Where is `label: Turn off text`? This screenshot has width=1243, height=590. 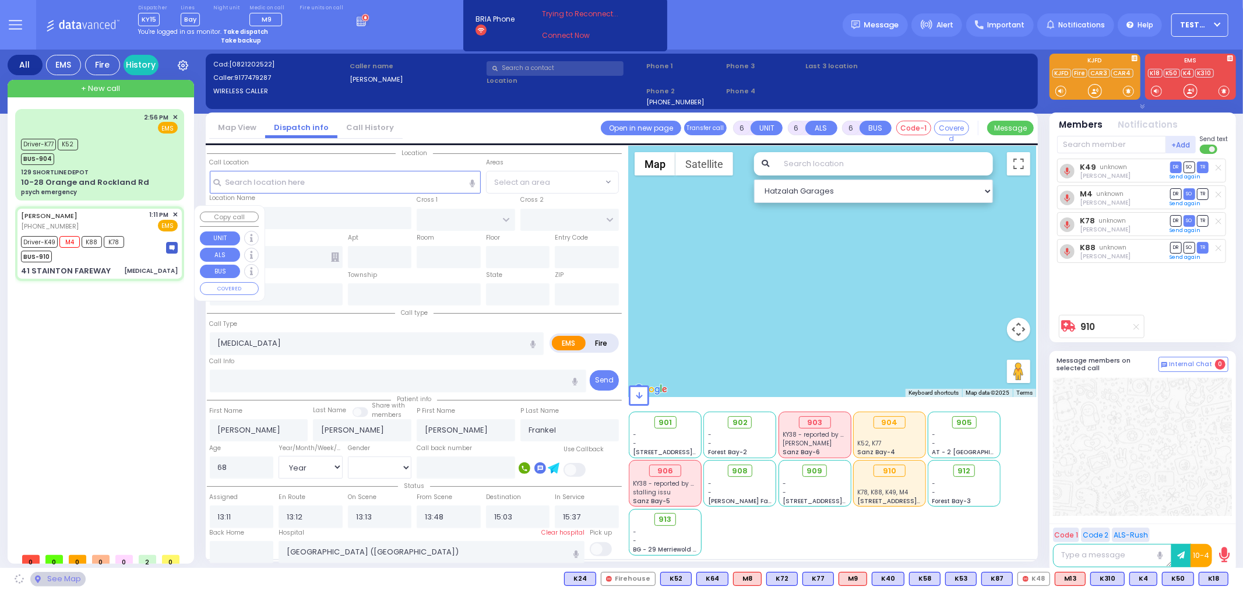
label: Turn off text is located at coordinates (1209, 149).